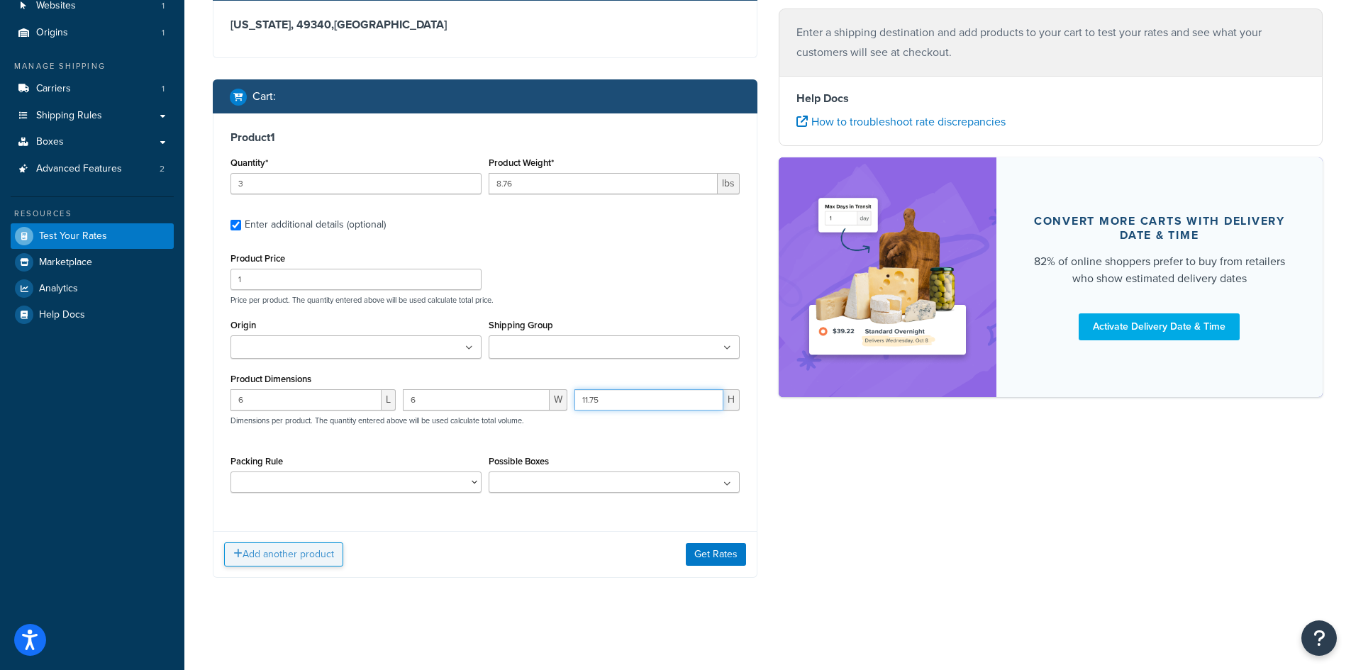 The image size is (1351, 670). What do you see at coordinates (92, 142) in the screenshot?
I see `a: Boxes` at bounding box center [92, 142].